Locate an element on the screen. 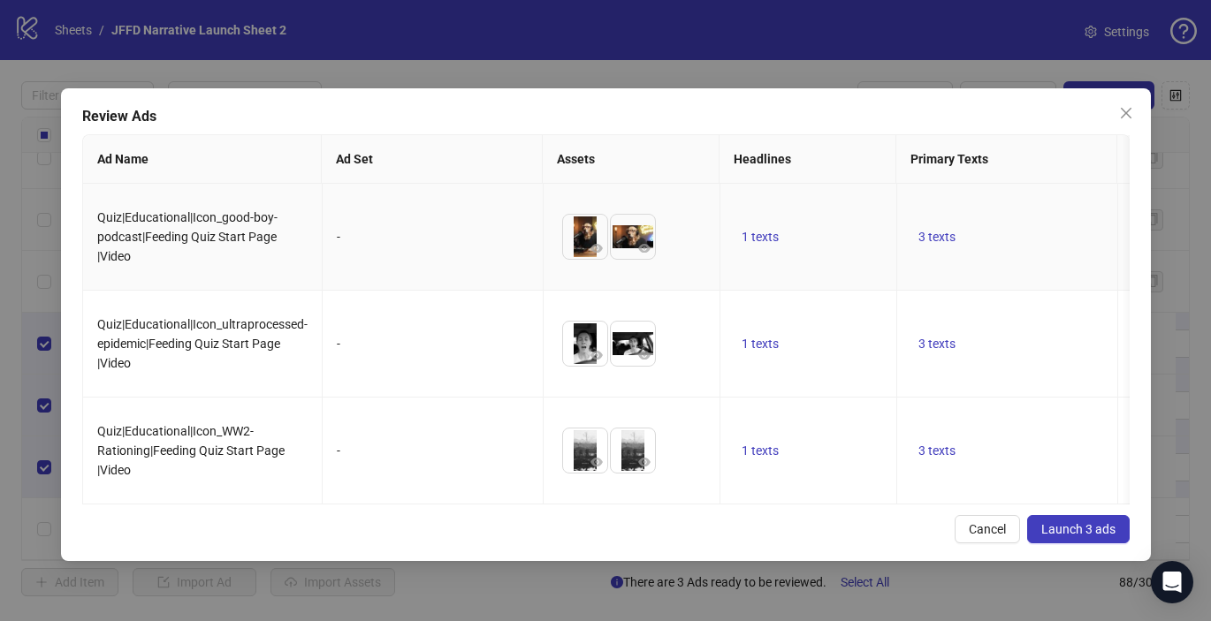 Image resolution: width=1211 pixels, height=621 pixels. th: Assets is located at coordinates (631, 159).